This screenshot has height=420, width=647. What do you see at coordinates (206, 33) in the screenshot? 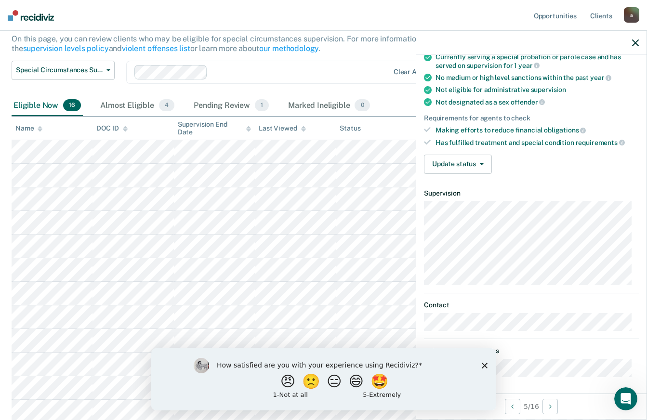
I see `button: 4` at bounding box center [206, 33].